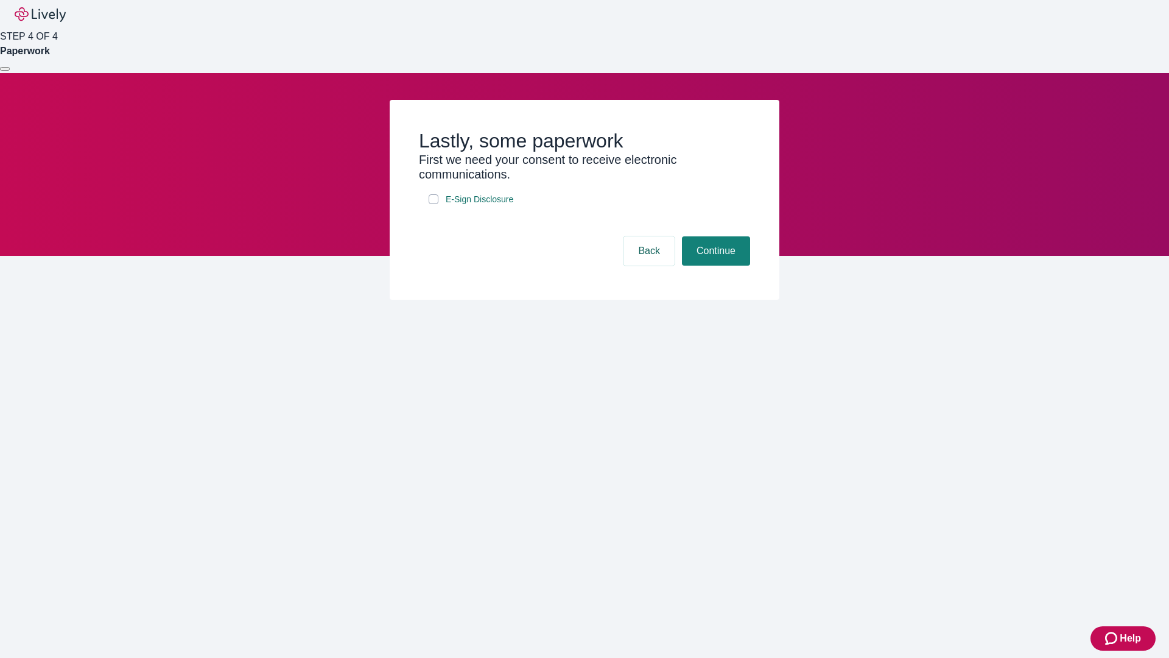  Describe the element at coordinates (479, 199) in the screenshot. I see `span: E-Sign Disclosure` at that location.